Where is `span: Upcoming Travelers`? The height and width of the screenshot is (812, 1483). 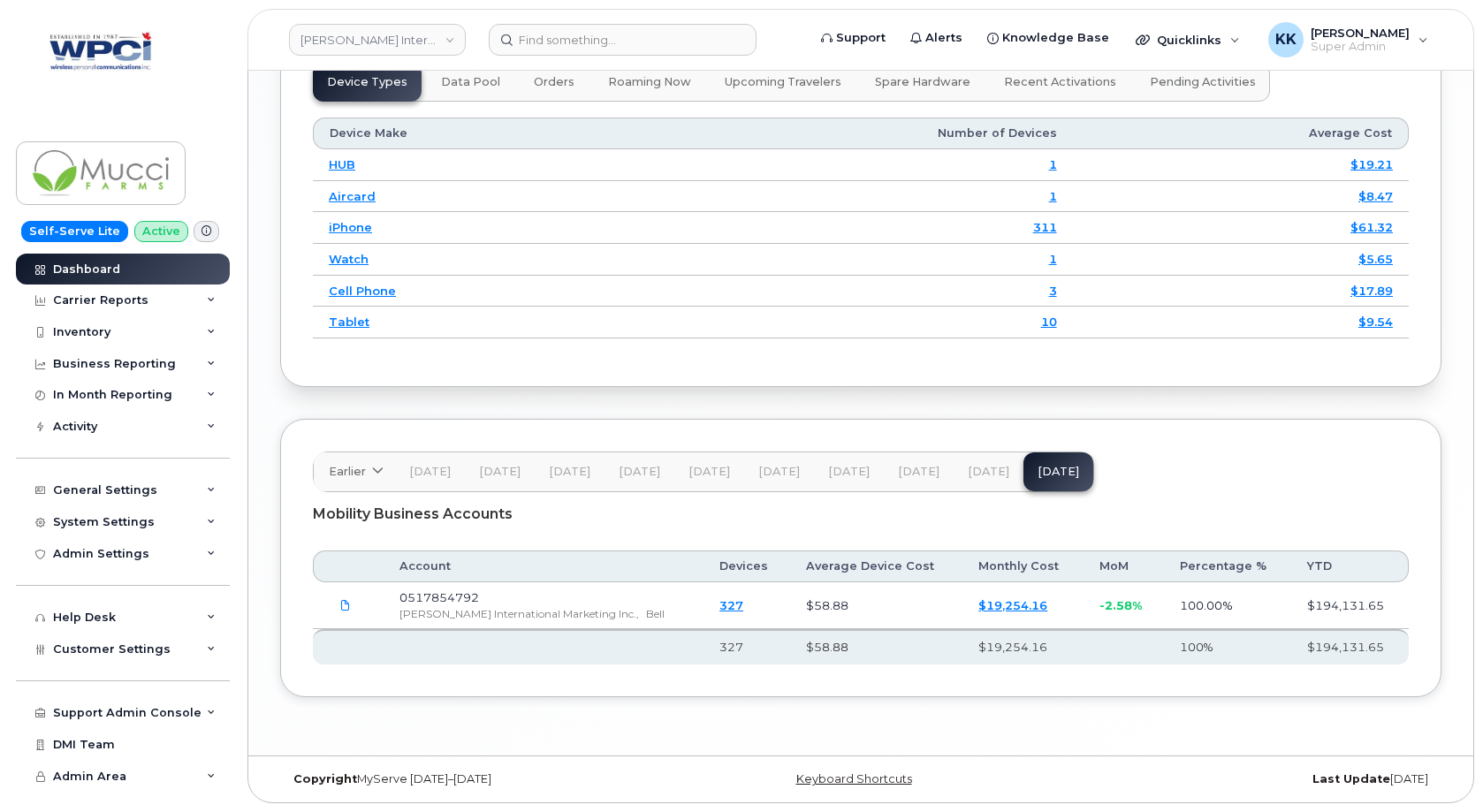 span: Upcoming Travelers is located at coordinates (783, 82).